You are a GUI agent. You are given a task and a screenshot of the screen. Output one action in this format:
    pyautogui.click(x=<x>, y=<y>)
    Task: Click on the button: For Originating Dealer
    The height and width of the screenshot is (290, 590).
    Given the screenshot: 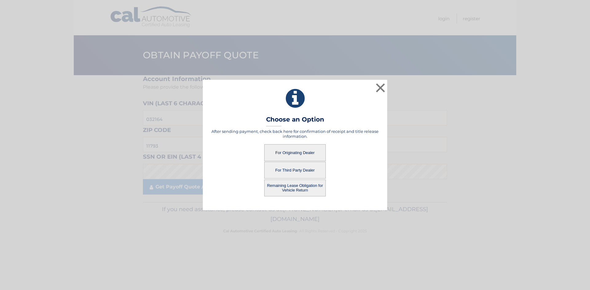 What is the action you would take?
    pyautogui.click(x=295, y=153)
    